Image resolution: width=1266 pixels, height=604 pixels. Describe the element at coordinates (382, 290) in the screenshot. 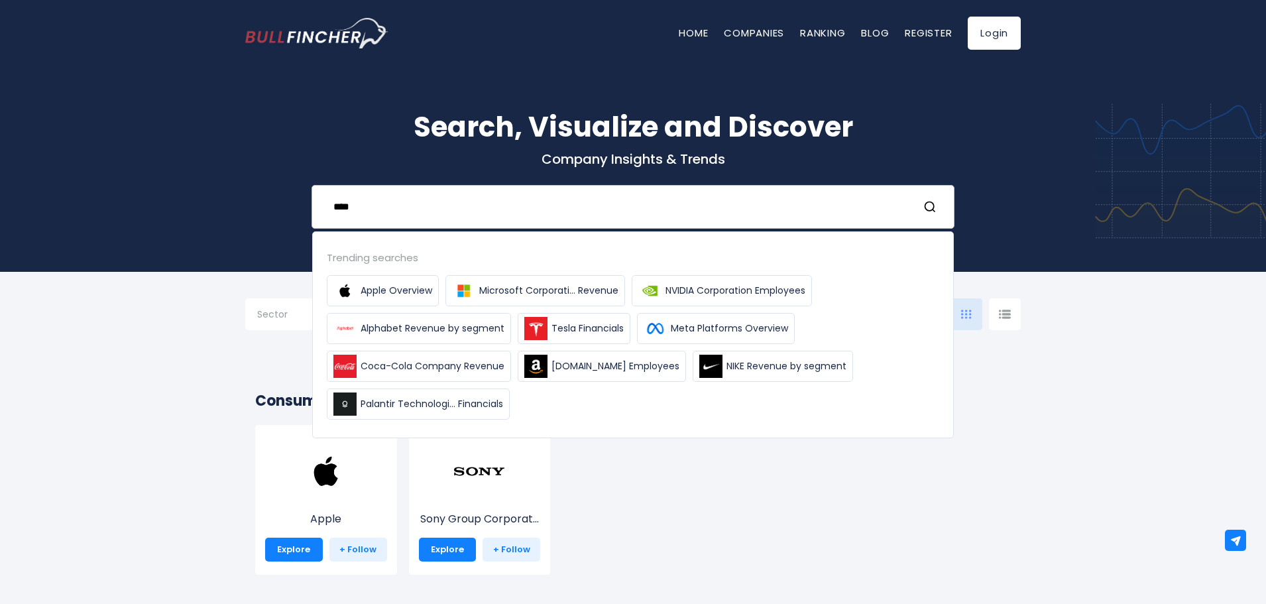

I see `a: Apple Overview` at that location.